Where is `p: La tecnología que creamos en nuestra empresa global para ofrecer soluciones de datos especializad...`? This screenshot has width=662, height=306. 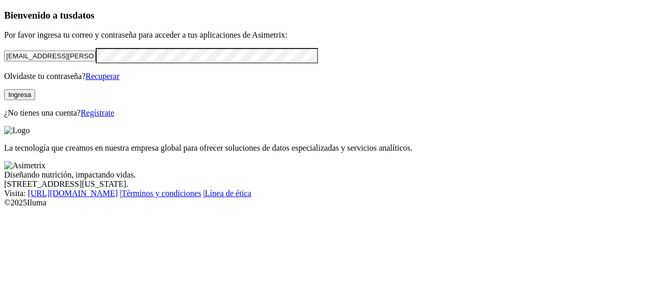
p: La tecnología que creamos en nuestra empresa global para ofrecer soluciones de datos especializad... is located at coordinates (331, 148).